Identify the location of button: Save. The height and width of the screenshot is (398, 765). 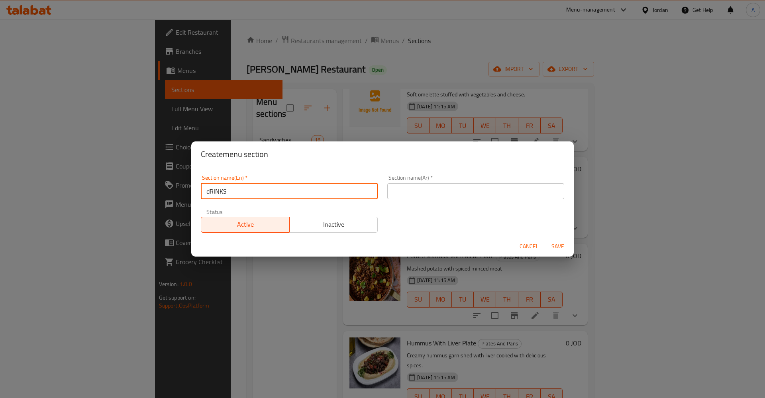
(558, 246).